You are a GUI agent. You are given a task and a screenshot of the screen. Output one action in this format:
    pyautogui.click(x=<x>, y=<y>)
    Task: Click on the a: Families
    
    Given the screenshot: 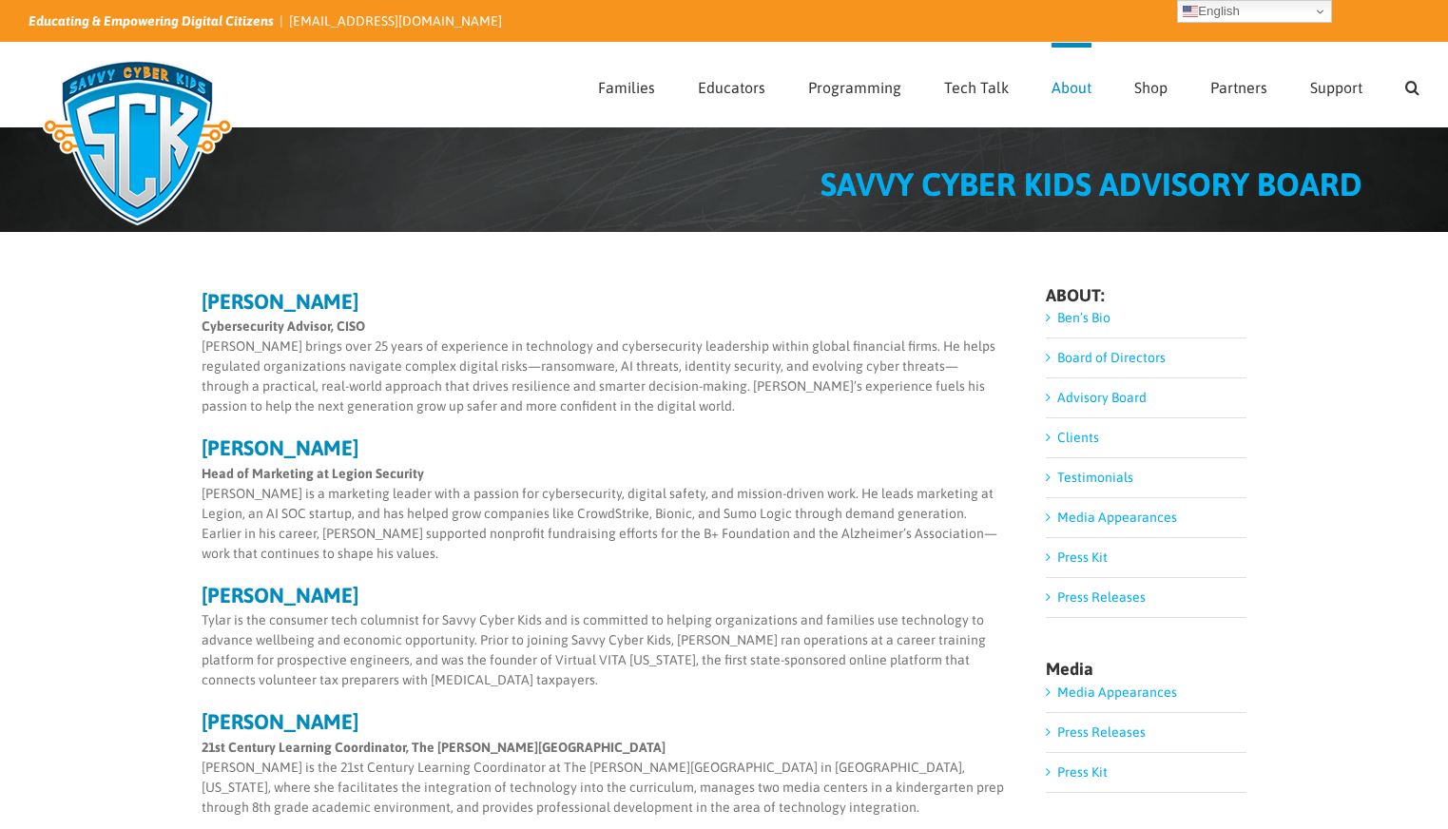 What is the action you would take?
    pyautogui.click(x=627, y=85)
    